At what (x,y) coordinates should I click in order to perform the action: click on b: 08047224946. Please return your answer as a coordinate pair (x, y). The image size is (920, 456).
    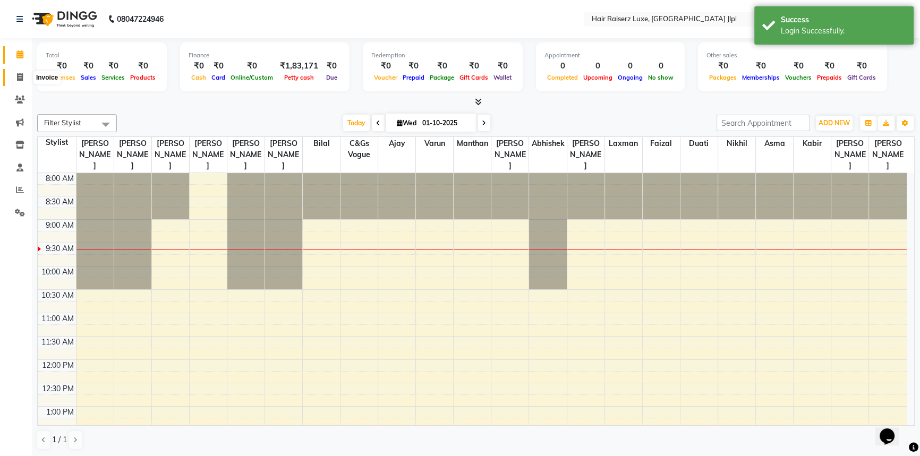
    Looking at the image, I should click on (140, 19).